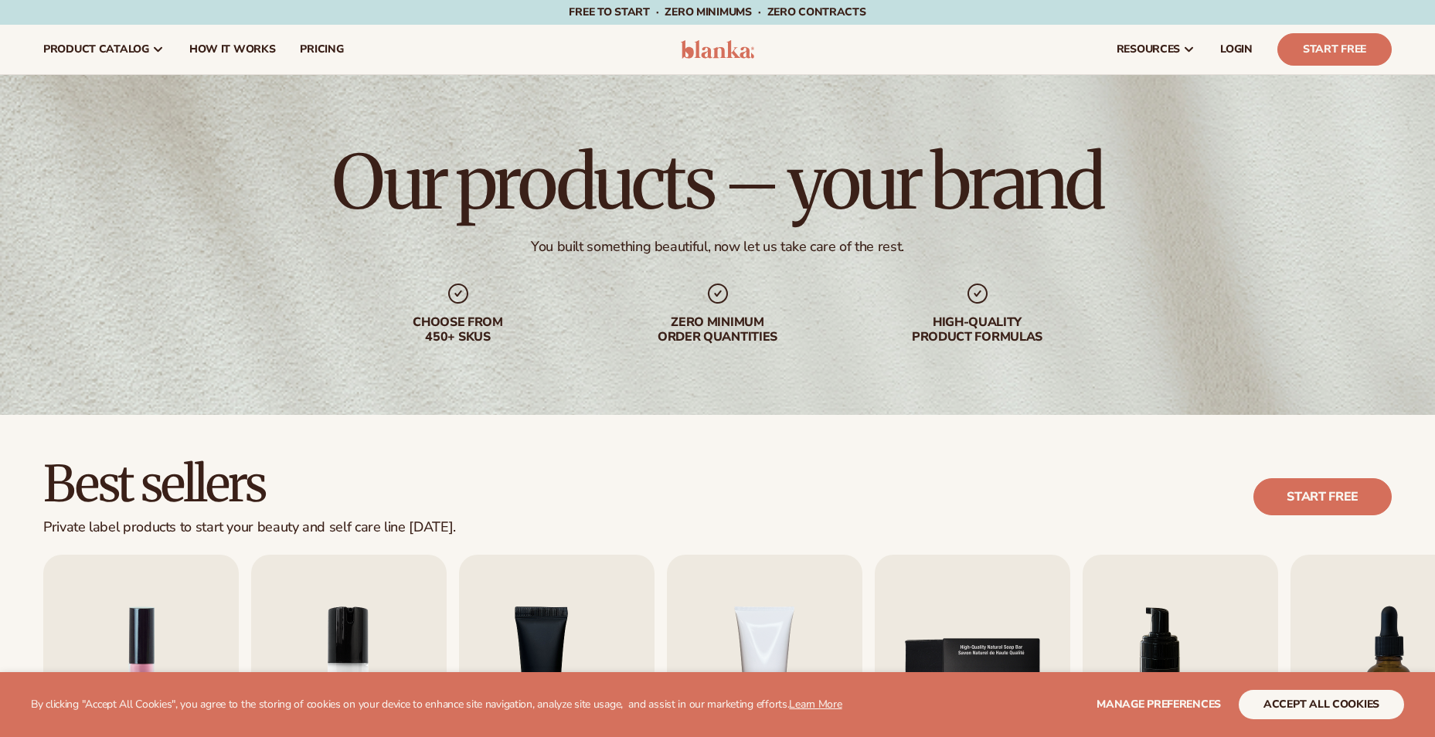  What do you see at coordinates (717, 49) in the screenshot?
I see `a: logo` at bounding box center [717, 49].